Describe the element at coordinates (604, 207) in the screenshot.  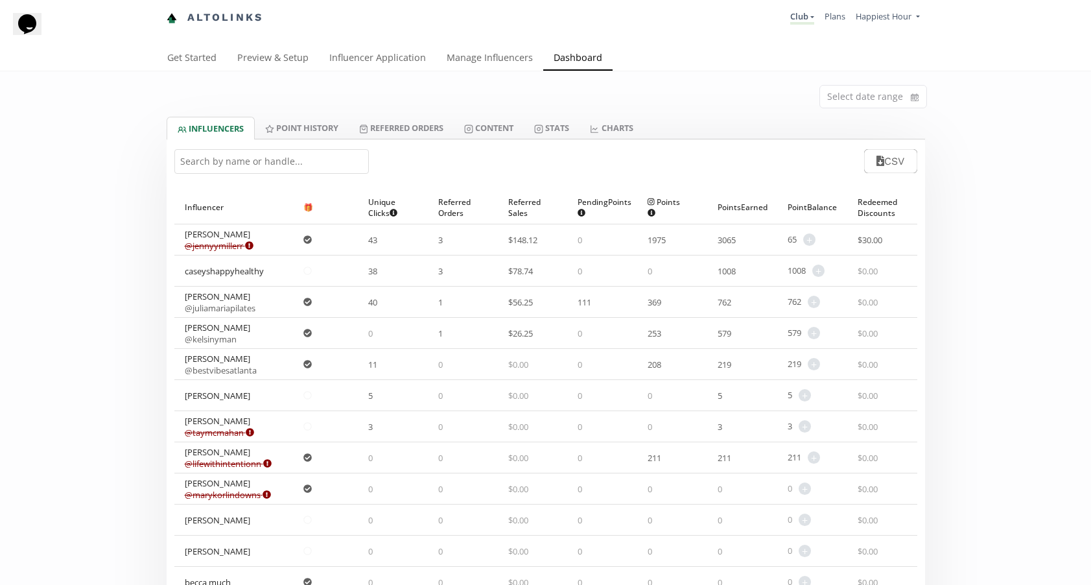
I see `span: Pending Points` at that location.